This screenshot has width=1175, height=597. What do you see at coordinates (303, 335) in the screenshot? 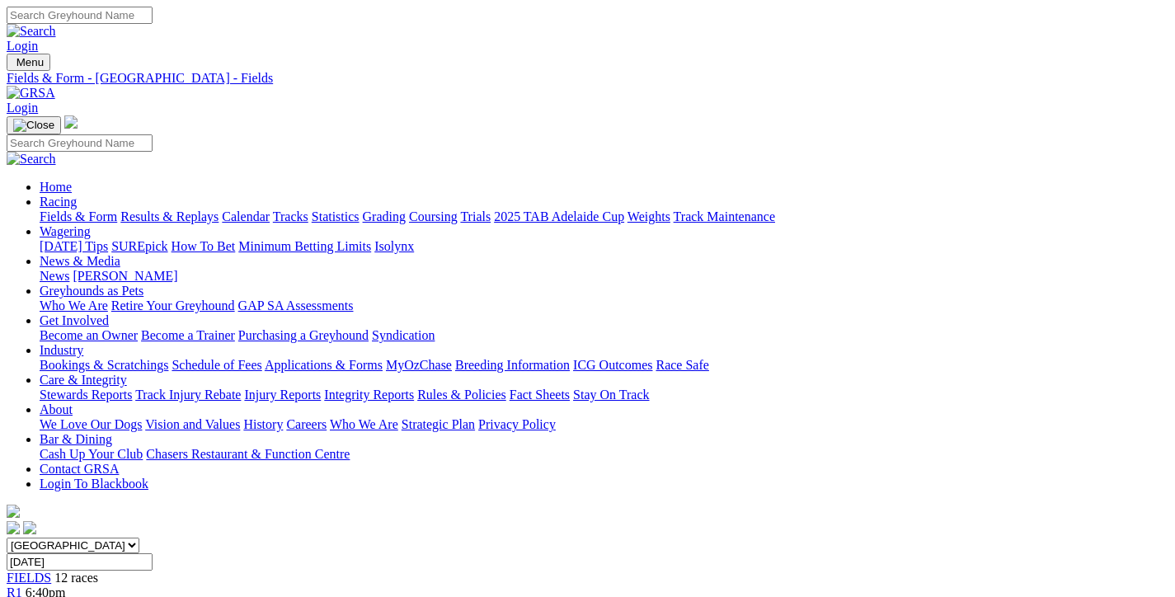
I see `a: Purchasing a Greyhound` at bounding box center [303, 335].